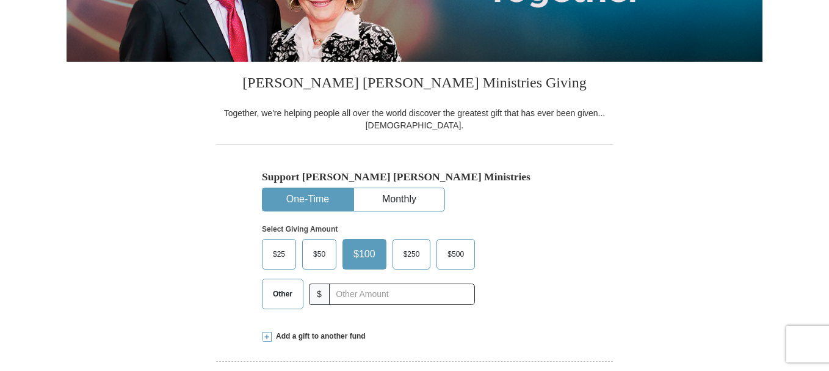  Describe the element at coordinates (319, 336) in the screenshot. I see `span: Add a gift to another fund` at that location.